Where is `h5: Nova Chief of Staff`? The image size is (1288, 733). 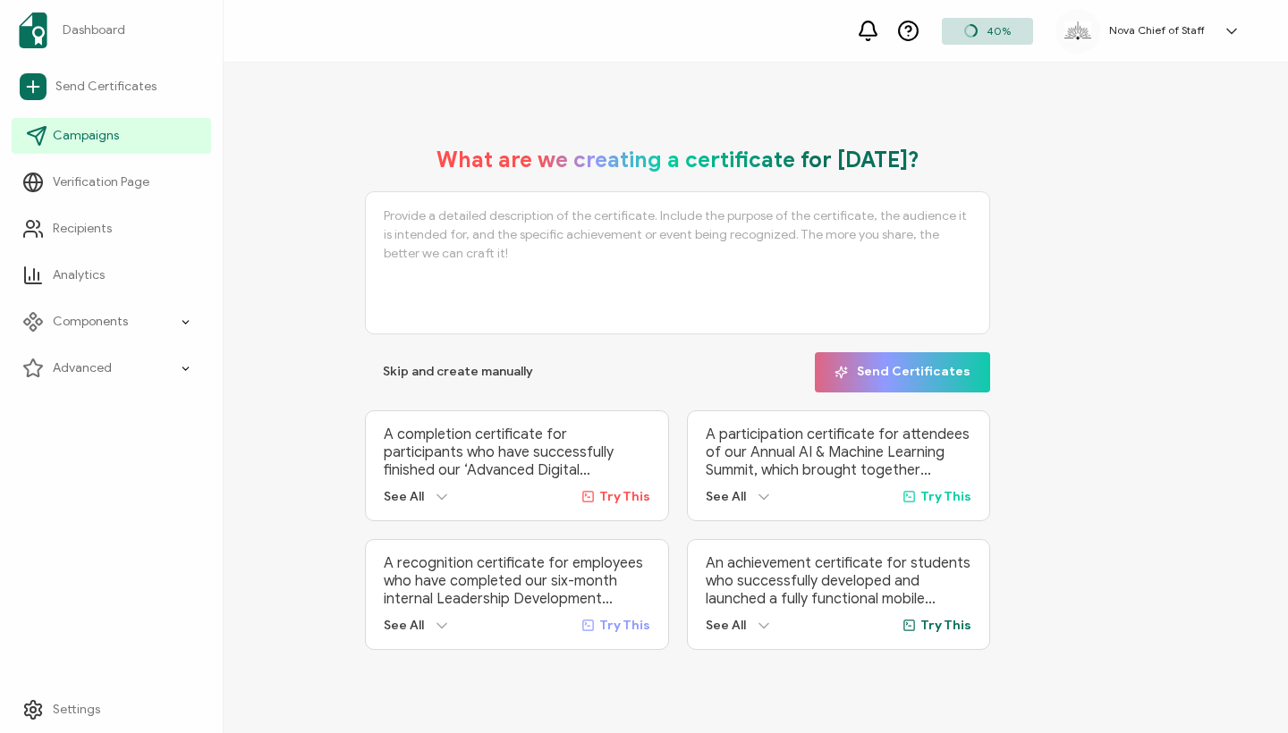
h5: Nova Chief of Staff is located at coordinates (1157, 30).